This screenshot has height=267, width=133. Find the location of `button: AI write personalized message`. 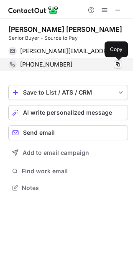

button: AI write personalized message is located at coordinates (68, 113).